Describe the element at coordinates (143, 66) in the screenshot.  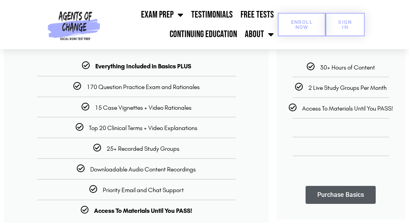
I see `b: Everything Included in Basics PLUS` at that location.